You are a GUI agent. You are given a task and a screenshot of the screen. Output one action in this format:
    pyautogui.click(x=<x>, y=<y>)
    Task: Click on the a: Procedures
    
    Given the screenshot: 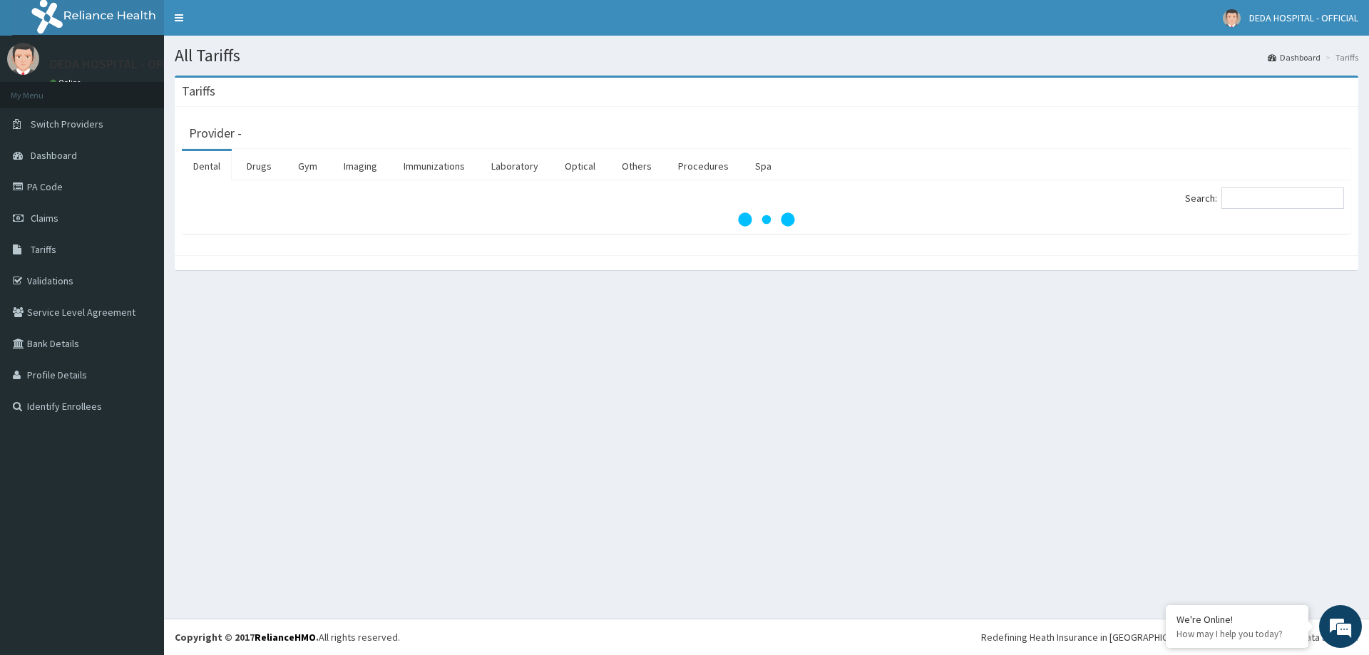 What is the action you would take?
    pyautogui.click(x=703, y=166)
    